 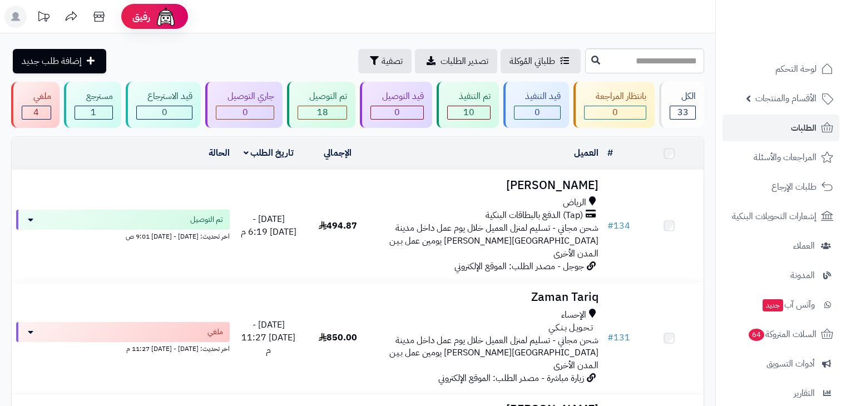 What do you see at coordinates (796, 69) in the screenshot?
I see `span: لوحة التحكم` at bounding box center [796, 69].